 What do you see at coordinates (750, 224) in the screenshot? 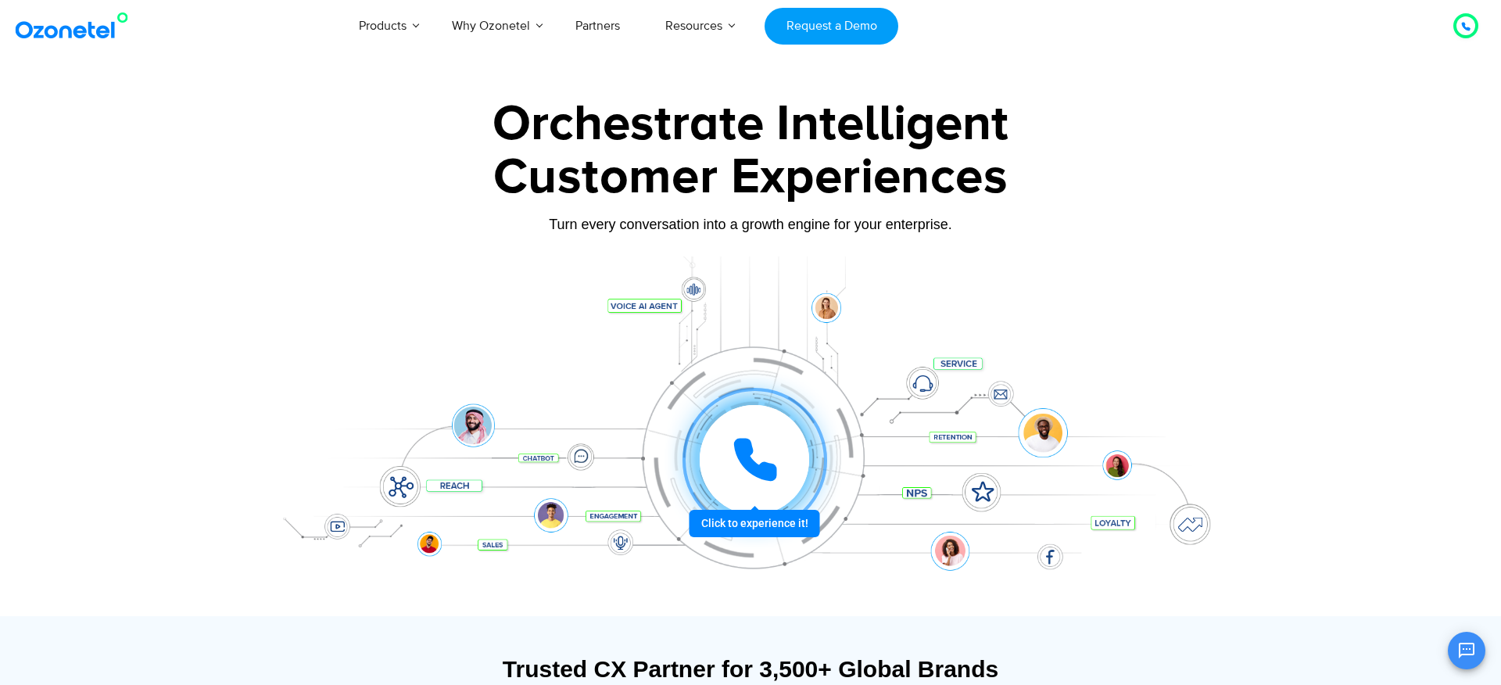
I see `div: Turn every conversation into a growth engine for your enterprise.` at bounding box center [750, 224].